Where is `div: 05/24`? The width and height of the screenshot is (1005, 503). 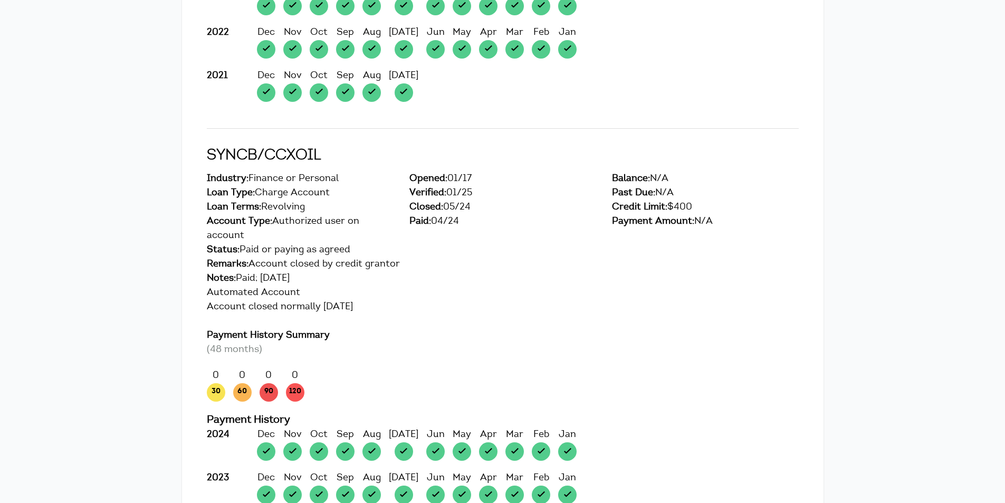
div: 05/24 is located at coordinates (503, 207).